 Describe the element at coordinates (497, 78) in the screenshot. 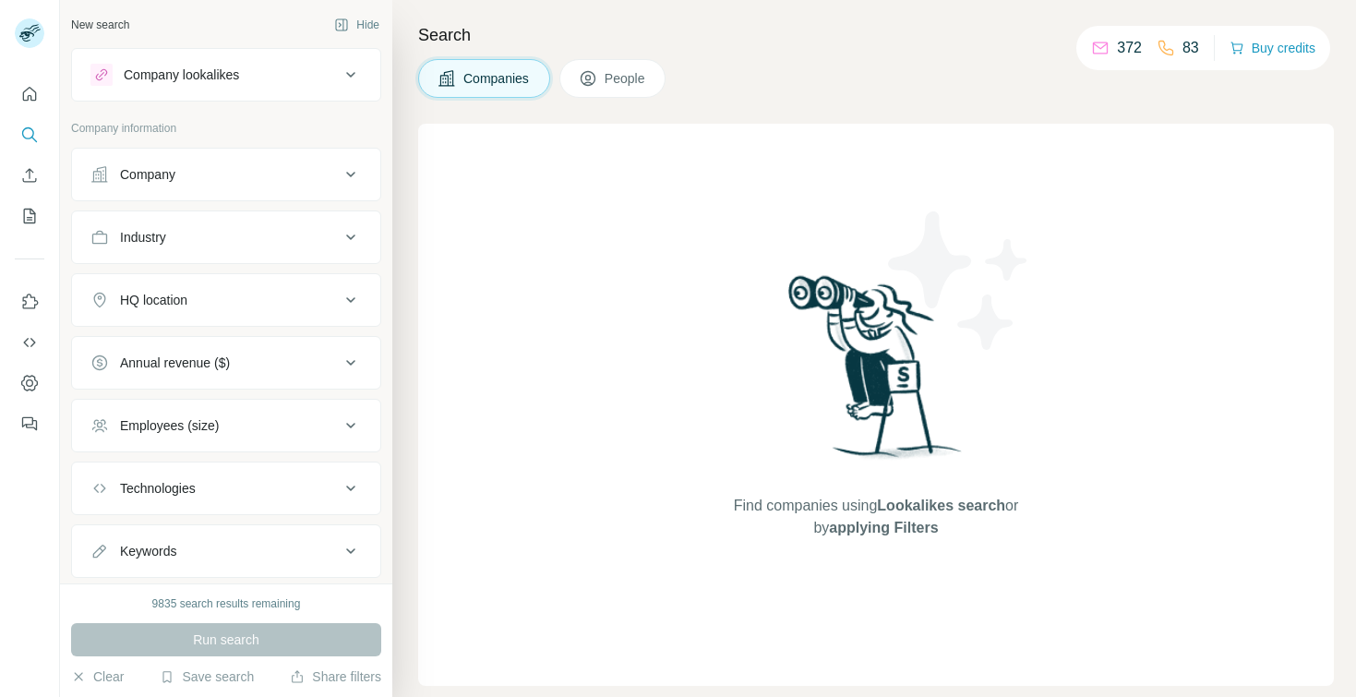

I see `span: Companies` at that location.